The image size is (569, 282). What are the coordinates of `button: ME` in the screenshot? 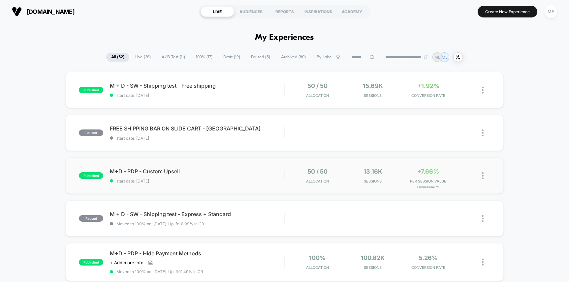 It's located at (550, 12).